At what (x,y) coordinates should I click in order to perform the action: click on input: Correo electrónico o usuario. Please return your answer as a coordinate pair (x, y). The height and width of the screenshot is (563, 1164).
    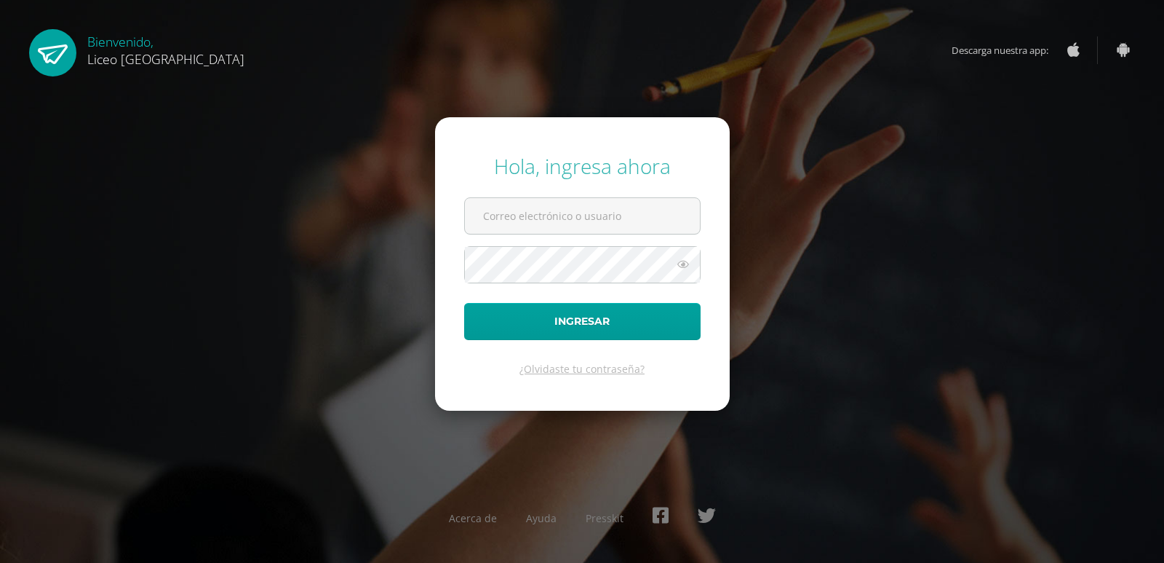
    Looking at the image, I should click on (582, 215).